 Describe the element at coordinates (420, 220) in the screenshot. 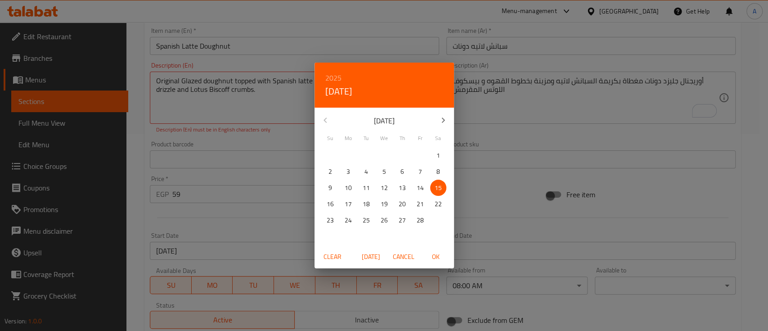

I see `button: 28` at that location.